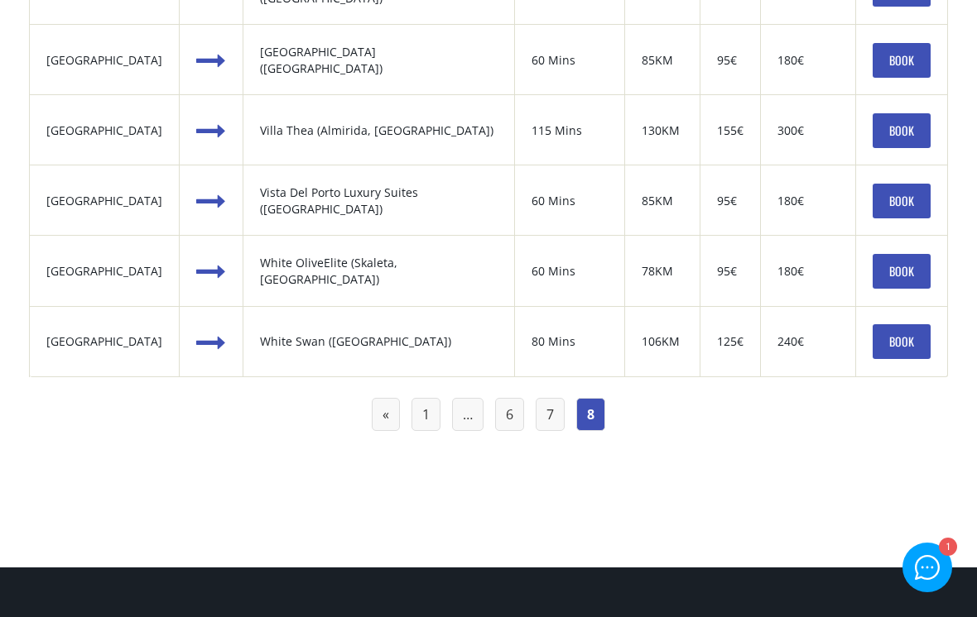 Image resolution: width=977 pixels, height=617 pixels. What do you see at coordinates (808, 342) in the screenshot?
I see `div: 240€` at bounding box center [808, 342].